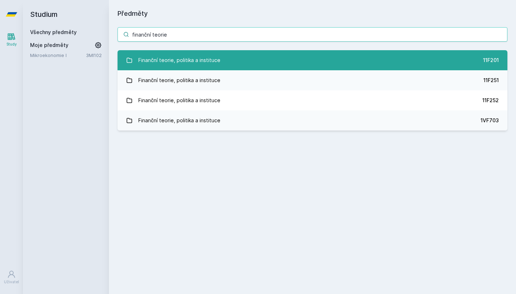 The image size is (516, 294). I want to click on a: Finanční teorie, politika a instituce 11F201, so click(312, 60).